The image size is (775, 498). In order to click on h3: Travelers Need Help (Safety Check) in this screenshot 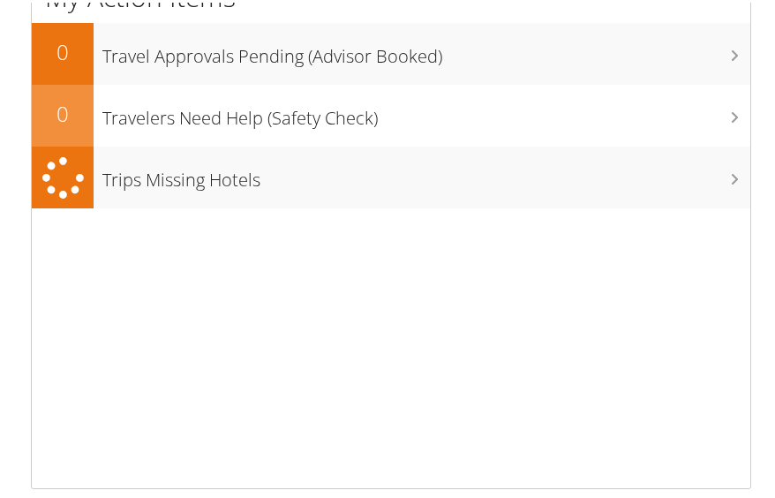, I will do `click(426, 111)`.